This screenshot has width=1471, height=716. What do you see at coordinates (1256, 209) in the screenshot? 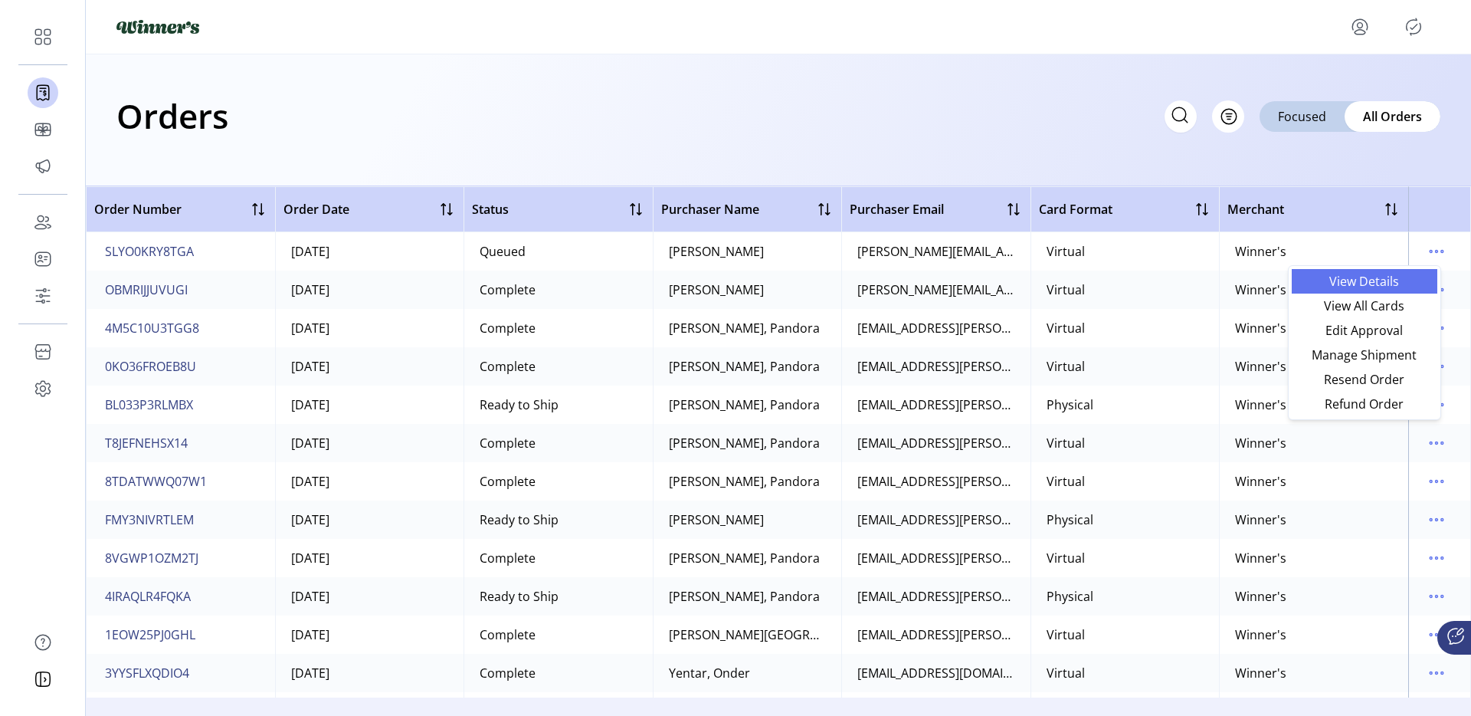
I see `span: Merchant` at bounding box center [1256, 209].